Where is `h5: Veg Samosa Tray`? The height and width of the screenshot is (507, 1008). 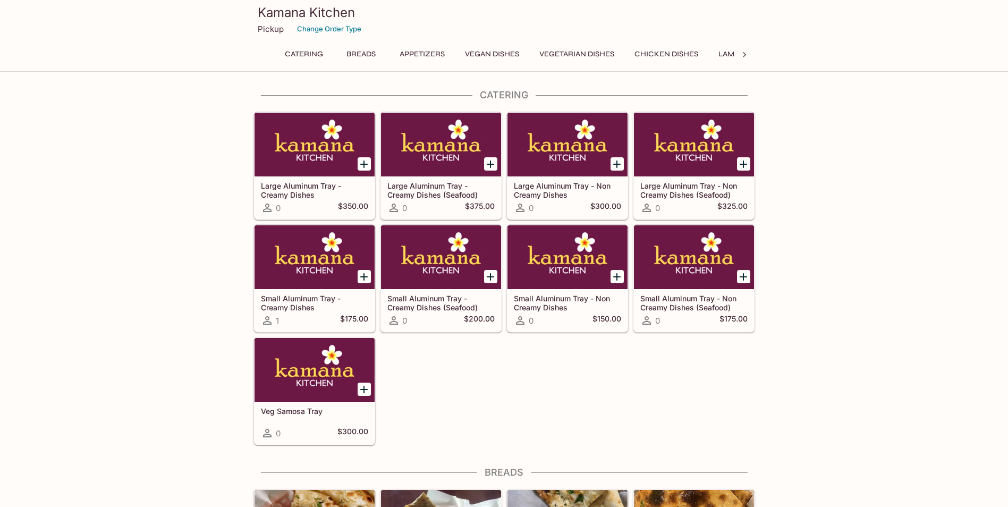
h5: Veg Samosa Tray is located at coordinates (315, 411).